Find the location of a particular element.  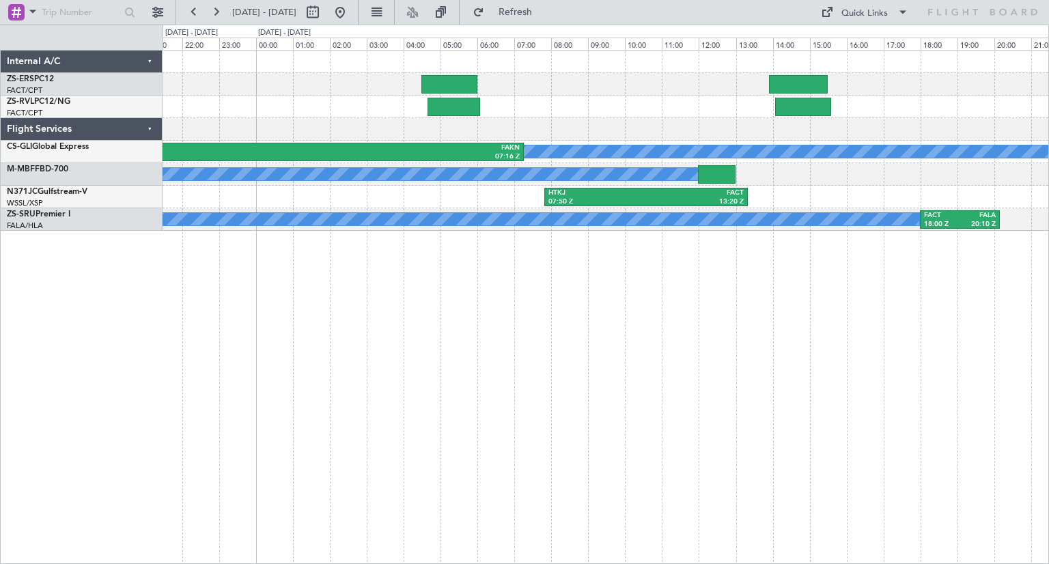

div: 08:00 is located at coordinates (570, 44).